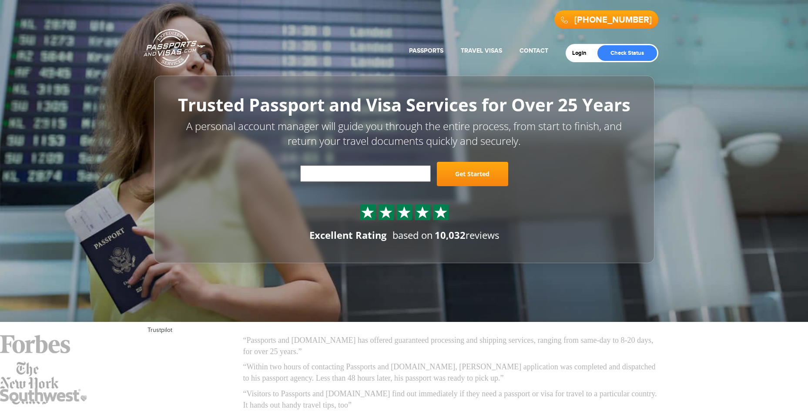 The width and height of the screenshot is (808, 415). I want to click on div: Excellent Rating, so click(348, 235).